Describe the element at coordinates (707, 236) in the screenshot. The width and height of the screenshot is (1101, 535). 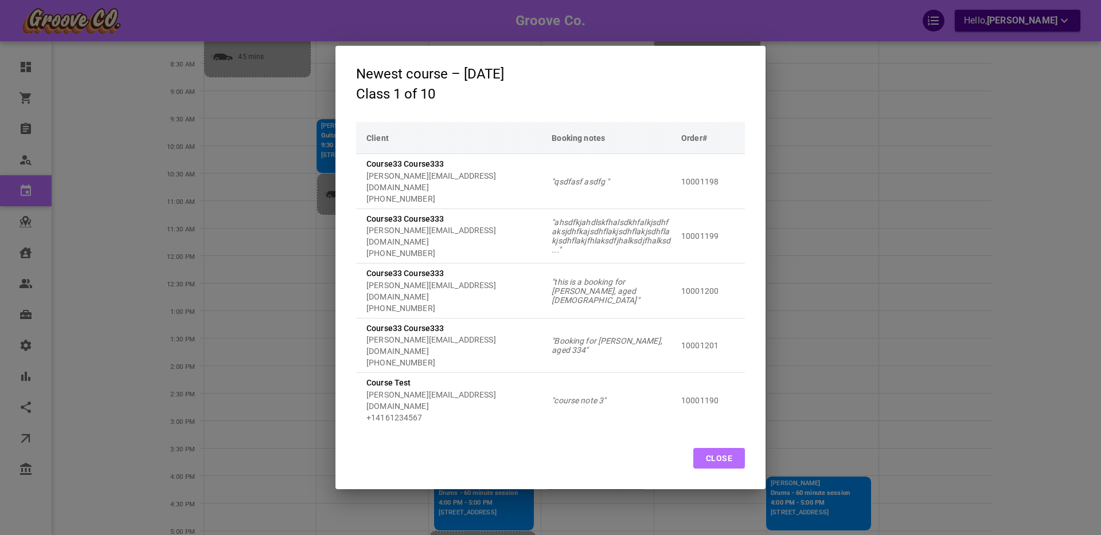
I see `p: 10001199` at that location.